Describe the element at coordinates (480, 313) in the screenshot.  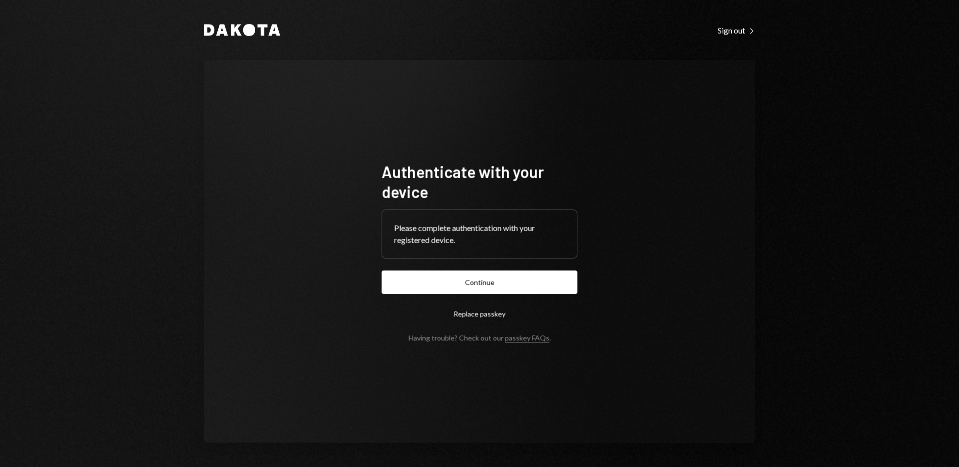
I see `button: Replace passkey` at that location.